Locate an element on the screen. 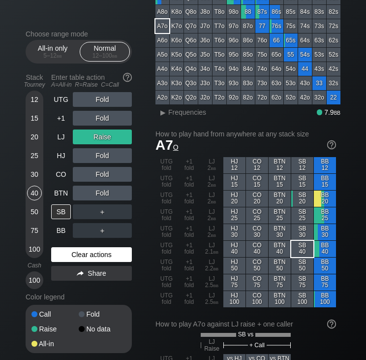 This screenshot has height=360, width=366. div: 76o is located at coordinates (262, 40).